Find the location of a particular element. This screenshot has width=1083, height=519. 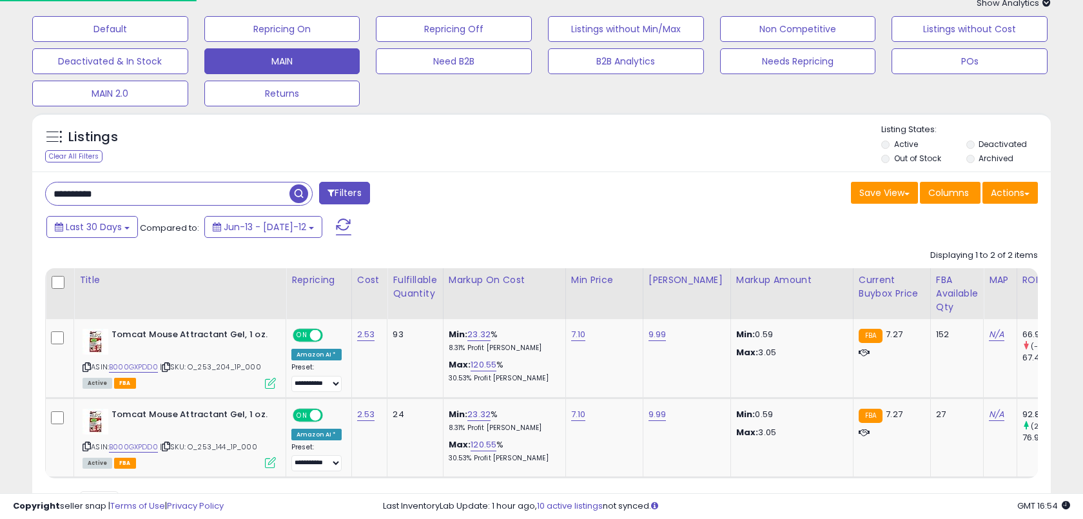

div: Cost is located at coordinates (369, 280).